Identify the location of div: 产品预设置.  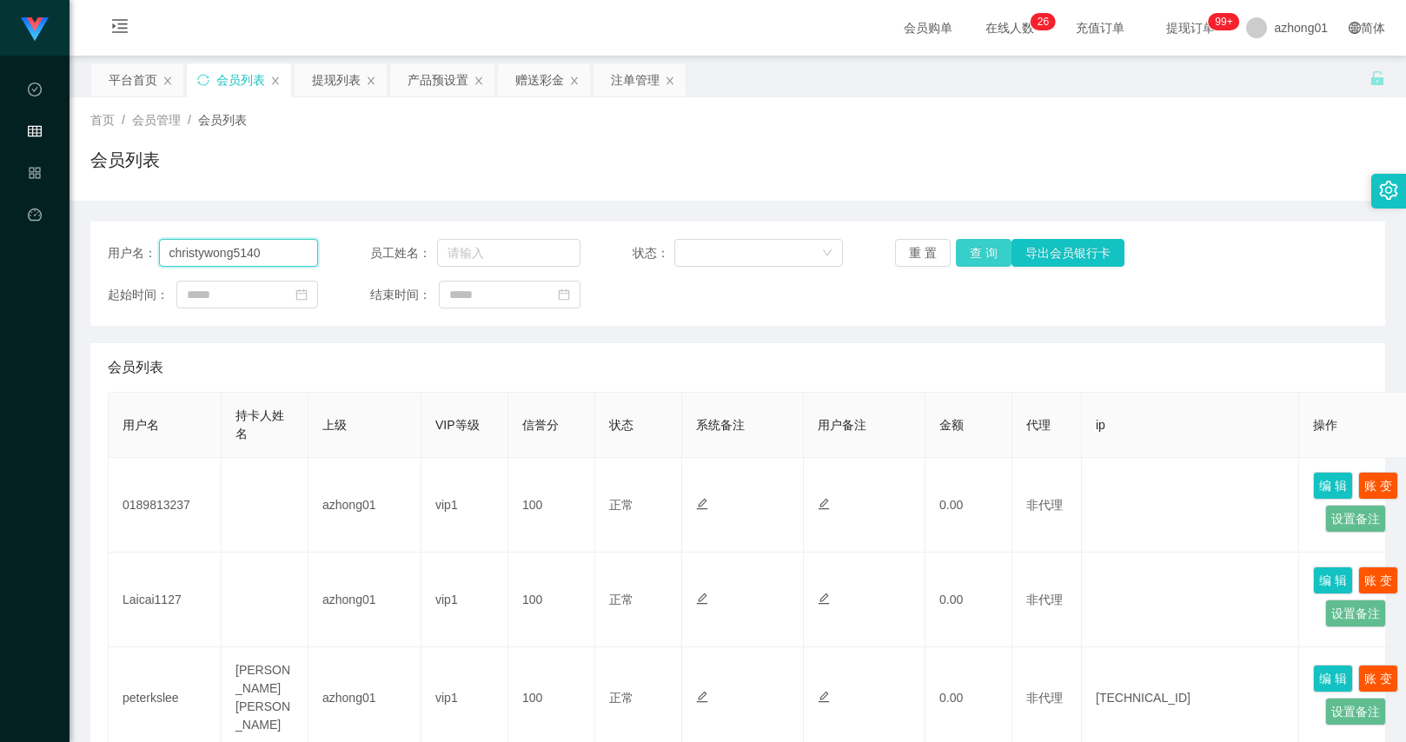
(438, 80).